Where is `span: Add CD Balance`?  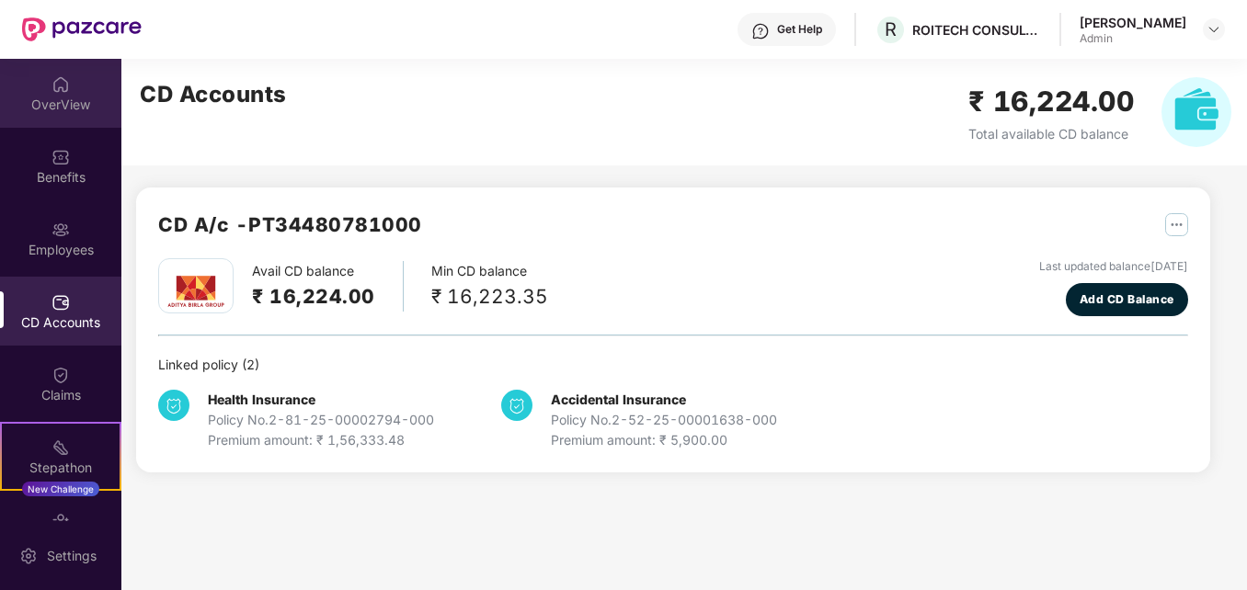 span: Add CD Balance is located at coordinates (1126, 299).